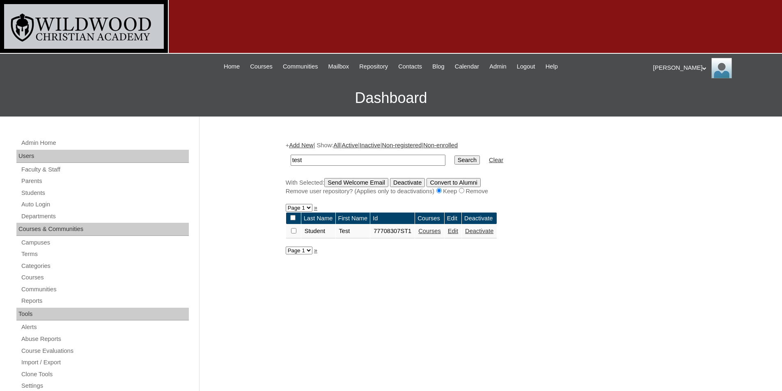 The width and height of the screenshot is (782, 391). What do you see at coordinates (438, 66) in the screenshot?
I see `span: Blog` at bounding box center [438, 66].